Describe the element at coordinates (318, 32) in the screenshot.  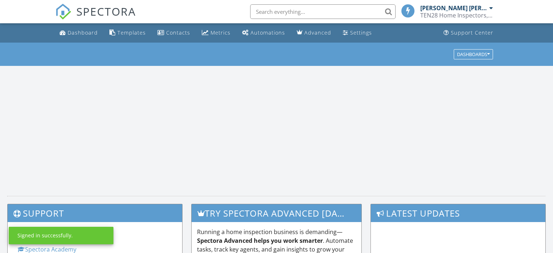
I see `div: Advanced` at that location.